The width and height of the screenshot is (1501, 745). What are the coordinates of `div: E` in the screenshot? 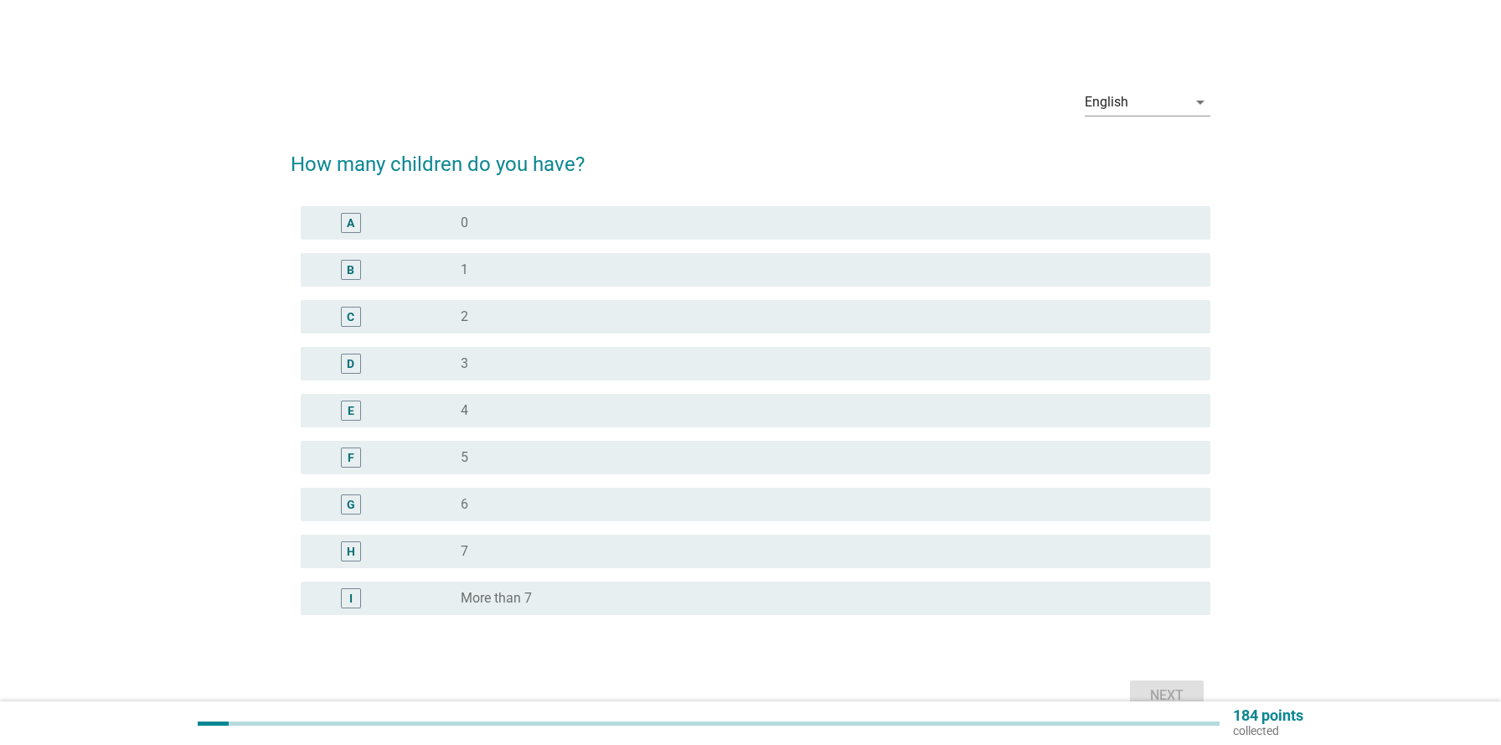 It's located at (351, 410).